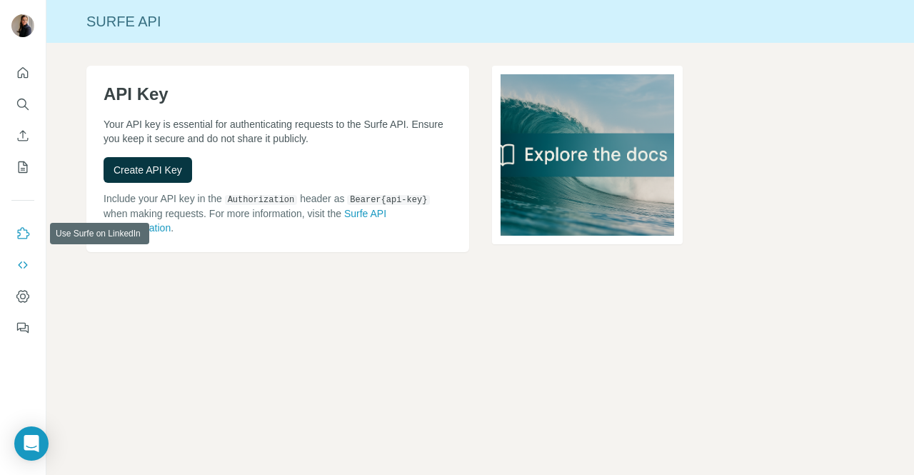 The image size is (914, 475). Describe the element at coordinates (23, 136) in the screenshot. I see `button: Enrich CSV` at that location.